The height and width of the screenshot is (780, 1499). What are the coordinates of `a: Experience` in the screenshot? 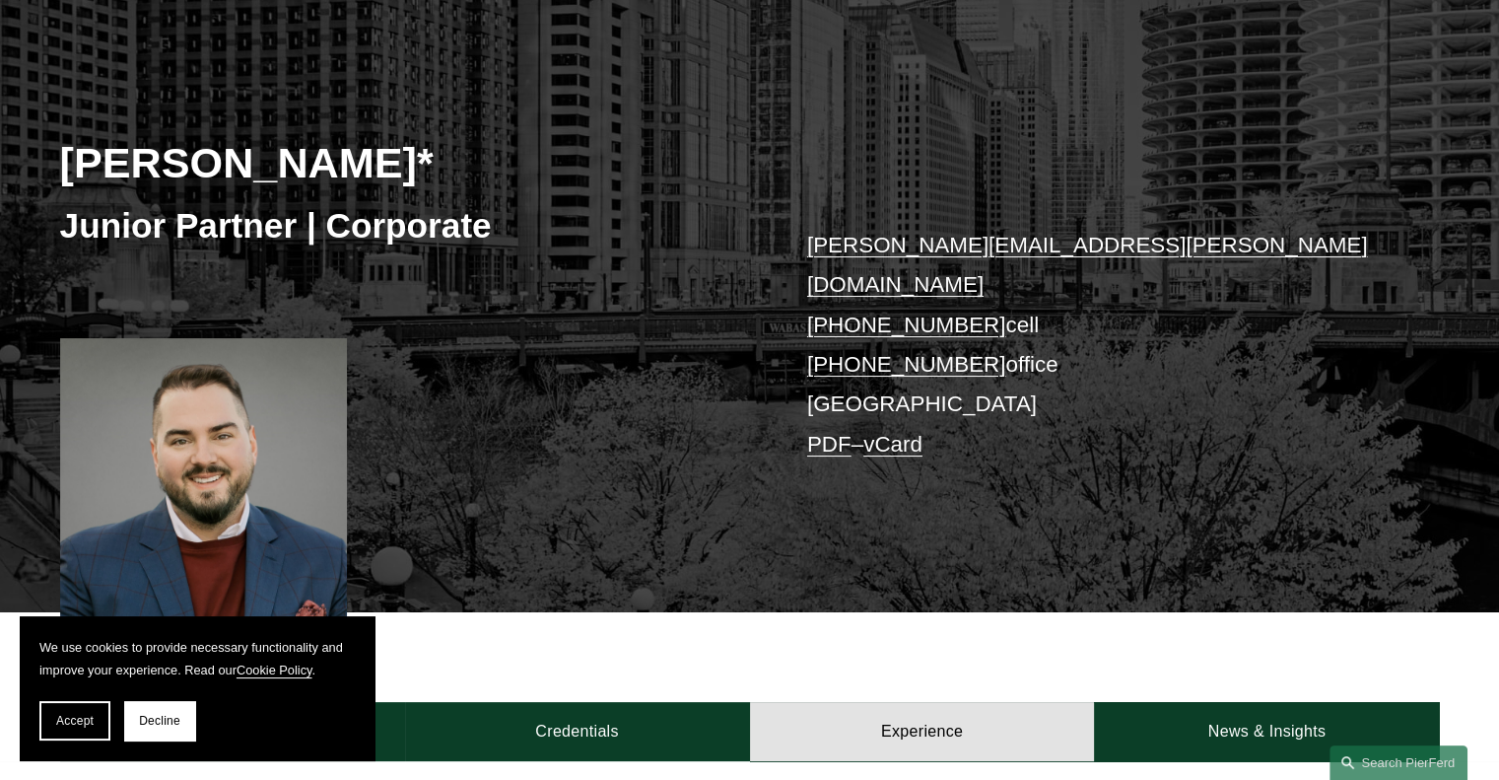 It's located at (923, 731).